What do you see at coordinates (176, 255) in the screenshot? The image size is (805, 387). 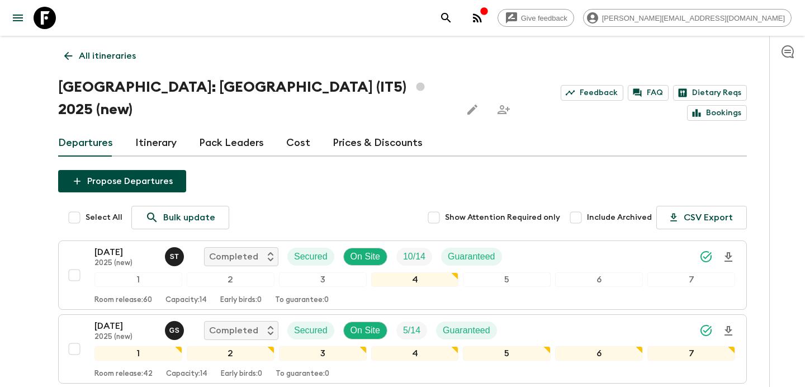 I see `span: Simona Timpanaro` at bounding box center [176, 255].